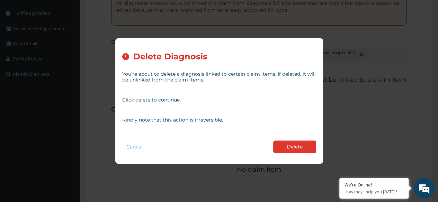  What do you see at coordinates (219, 100) in the screenshot?
I see `p: Click delete to continue.` at bounding box center [219, 100].